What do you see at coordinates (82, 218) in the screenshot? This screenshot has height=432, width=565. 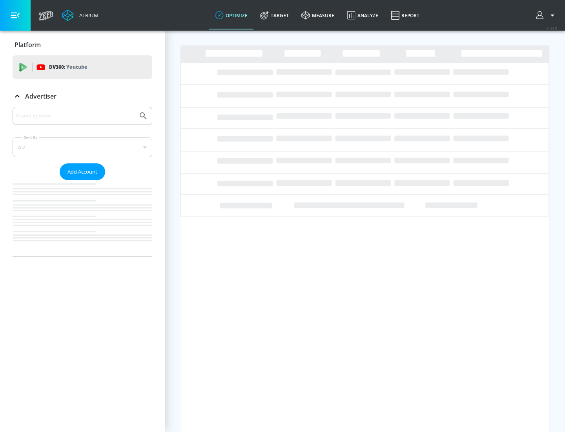 I see `nav: list of Advertiser` at bounding box center [82, 218].